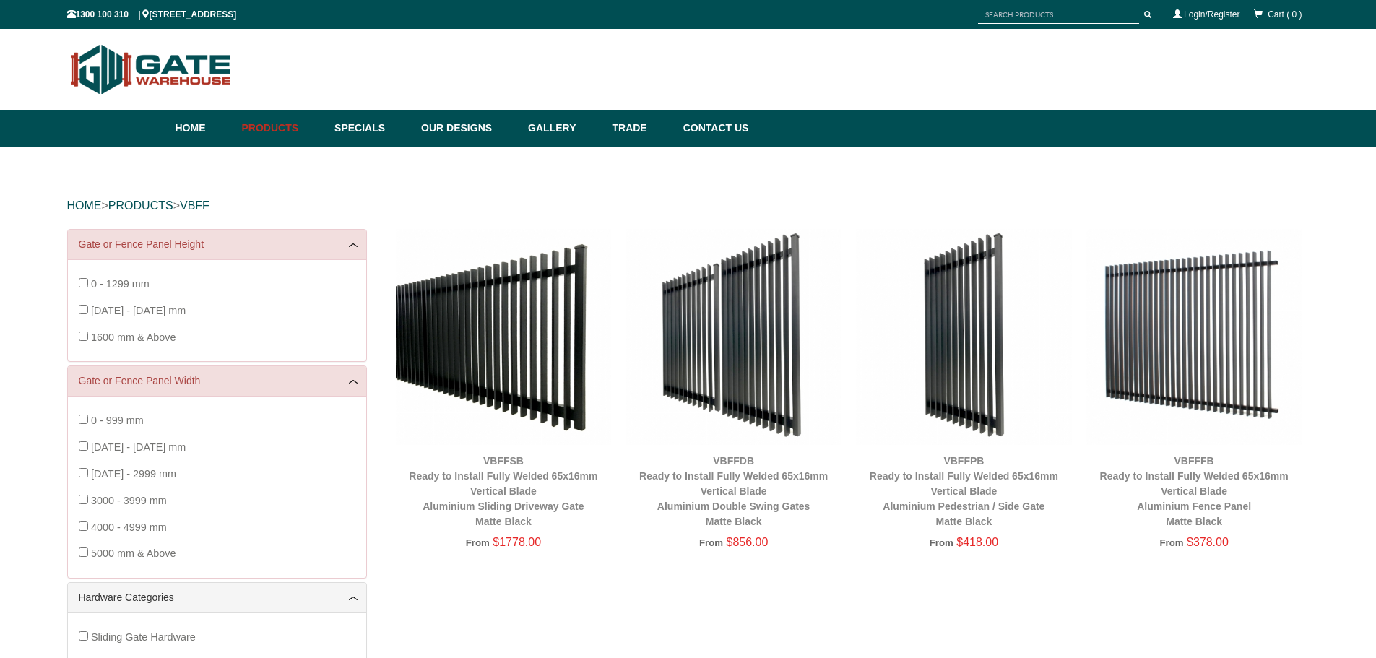  What do you see at coordinates (129, 501) in the screenshot?
I see `span: 3000 - 3999 mm` at bounding box center [129, 501].